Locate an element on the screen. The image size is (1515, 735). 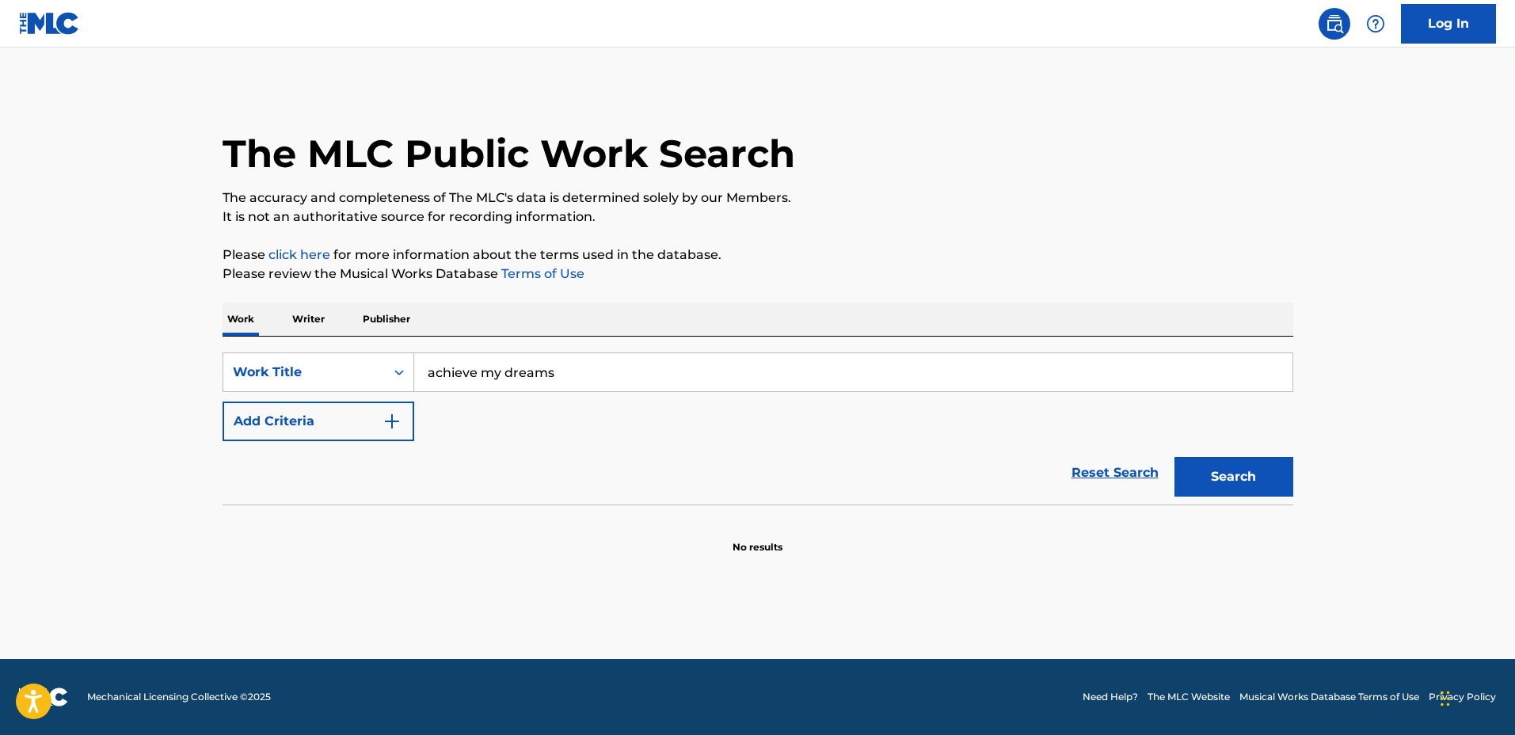
div: Drag is located at coordinates (1445, 698).